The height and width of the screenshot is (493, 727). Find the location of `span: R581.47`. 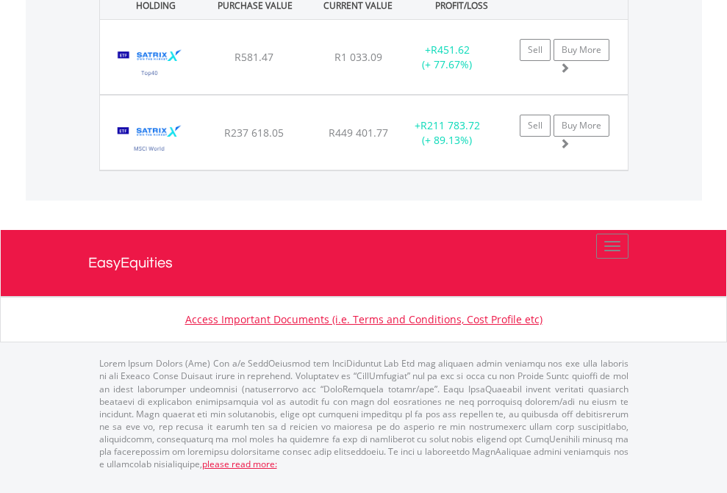

span: R581.47 is located at coordinates (254, 57).